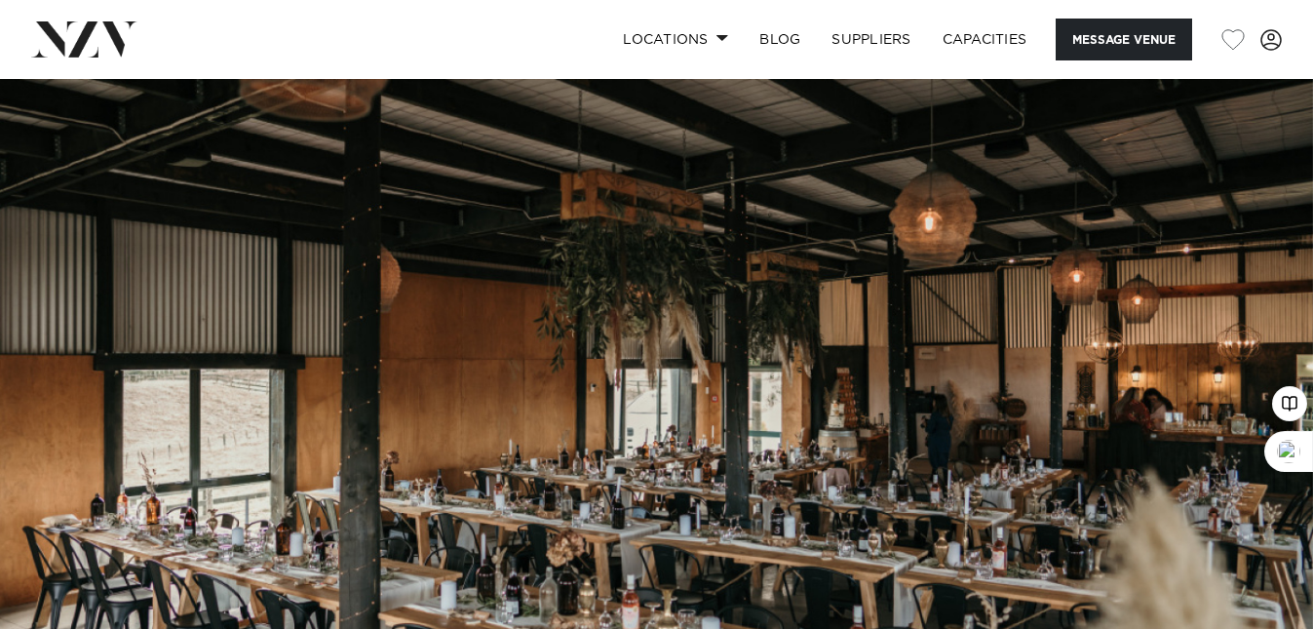 The height and width of the screenshot is (629, 1313). What do you see at coordinates (84, 39) in the screenshot?
I see `img: nzv-logo.png` at bounding box center [84, 39].